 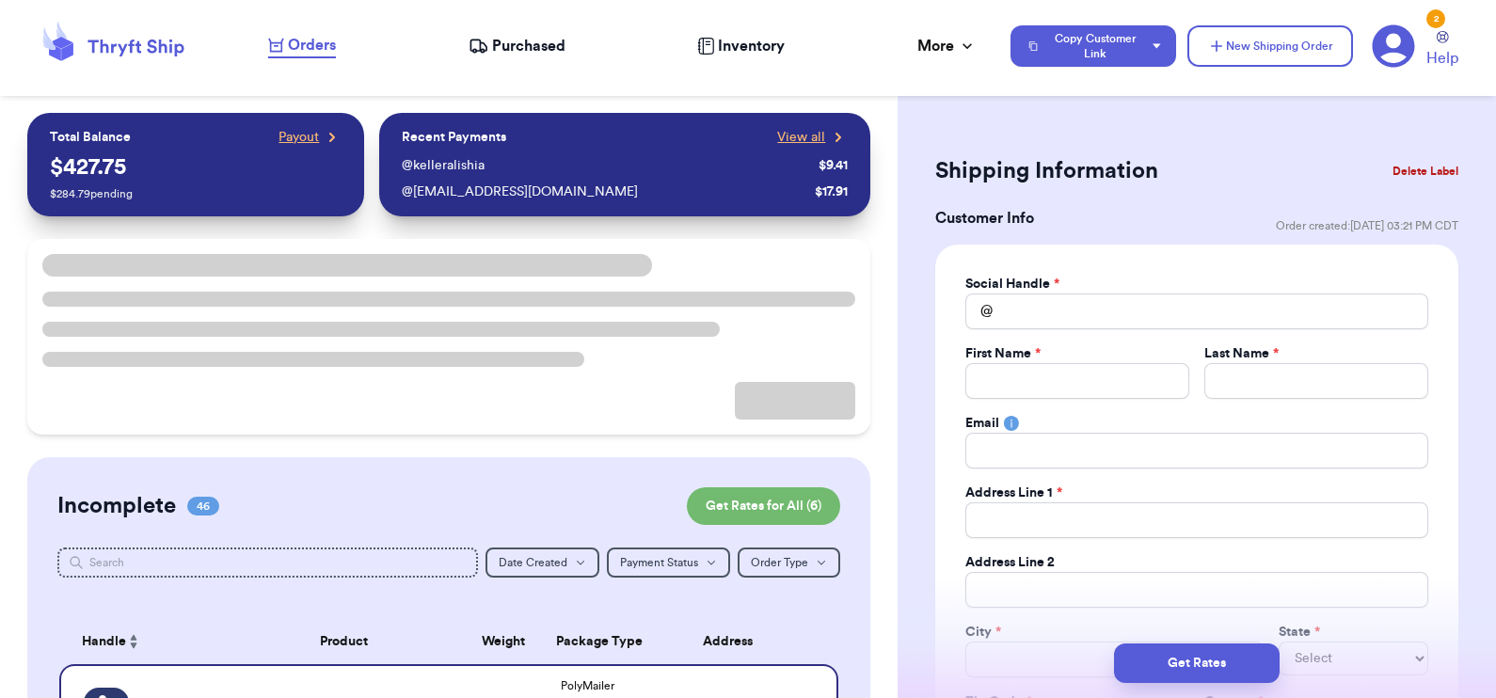 What do you see at coordinates (517, 46) in the screenshot?
I see `a: Purchased` at bounding box center [517, 46].